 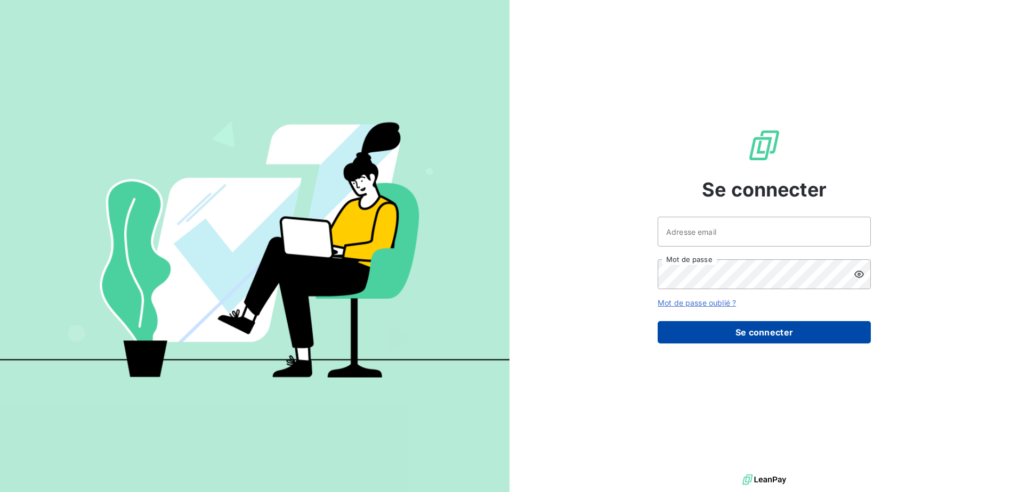 What do you see at coordinates (764, 480) in the screenshot?
I see `img: logo` at bounding box center [764, 480].